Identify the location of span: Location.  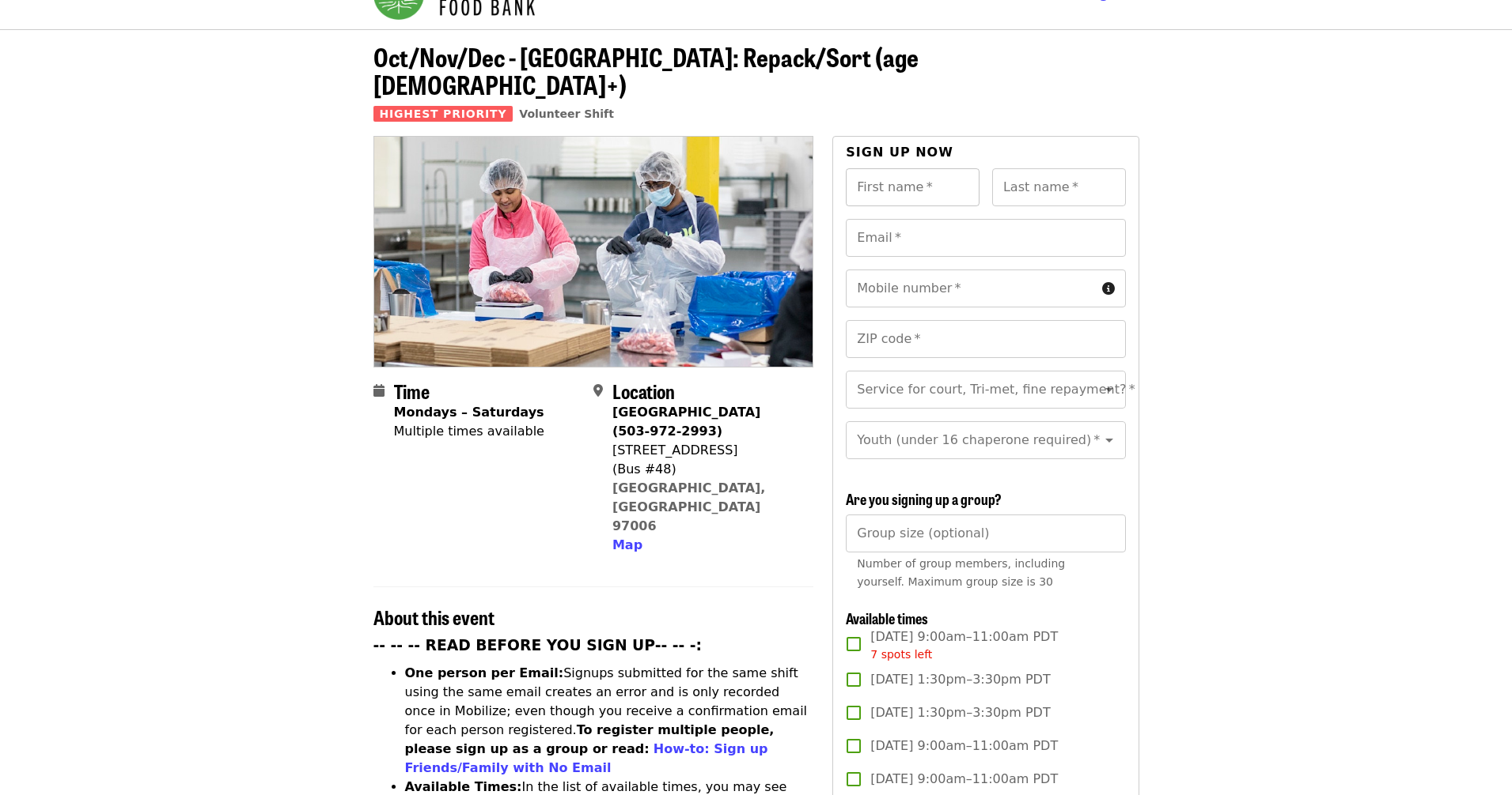
(643, 390).